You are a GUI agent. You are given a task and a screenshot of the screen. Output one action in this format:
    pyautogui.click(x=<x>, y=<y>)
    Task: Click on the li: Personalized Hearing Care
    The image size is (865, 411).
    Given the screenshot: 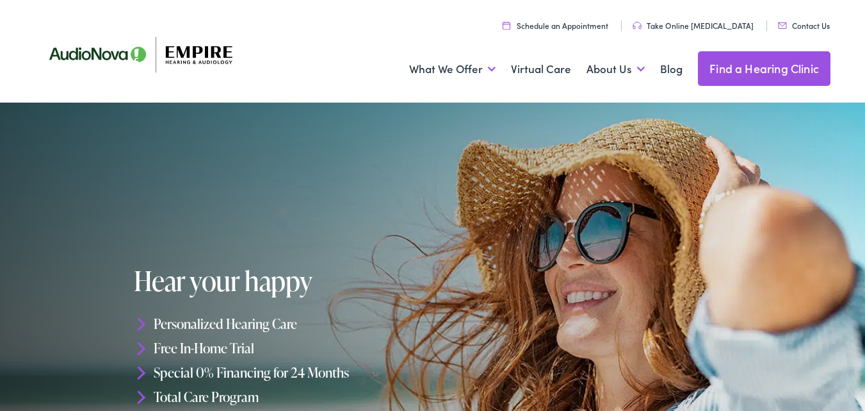 What is the action you would take?
    pyautogui.click(x=285, y=323)
    